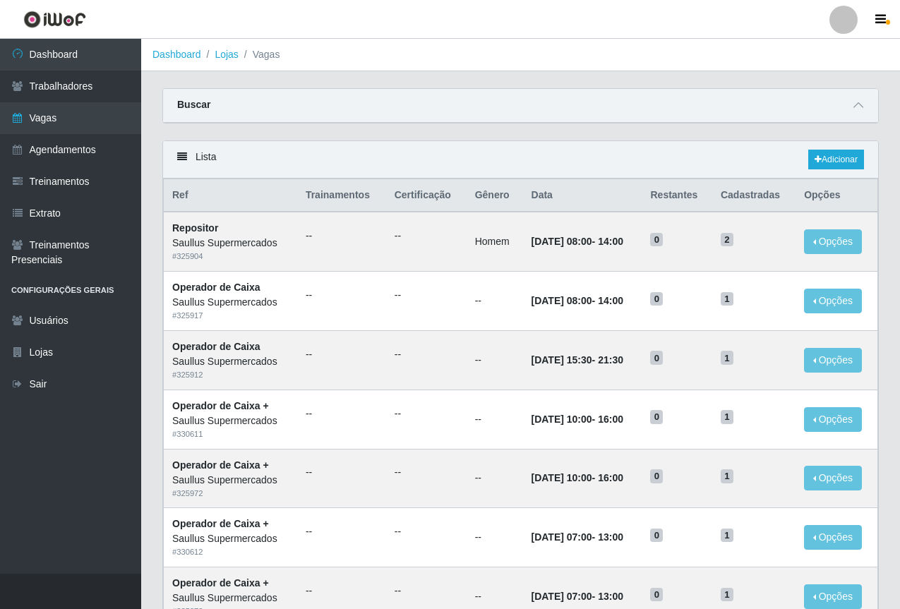 The width and height of the screenshot is (900, 609). Describe the element at coordinates (230, 256) in the screenshot. I see `div: # 325904` at that location.